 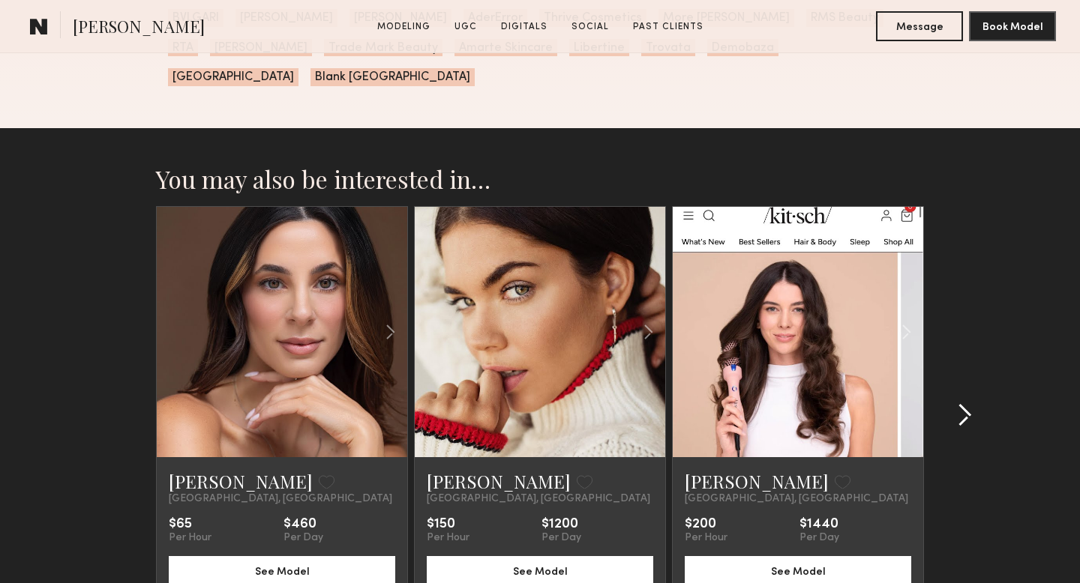 I want to click on a: UGC, so click(x=466, y=27).